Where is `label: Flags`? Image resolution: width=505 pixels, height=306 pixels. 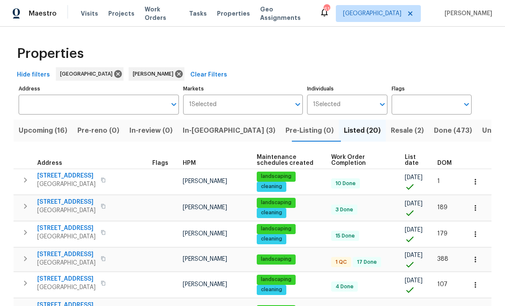 label: Flags is located at coordinates (431, 89).